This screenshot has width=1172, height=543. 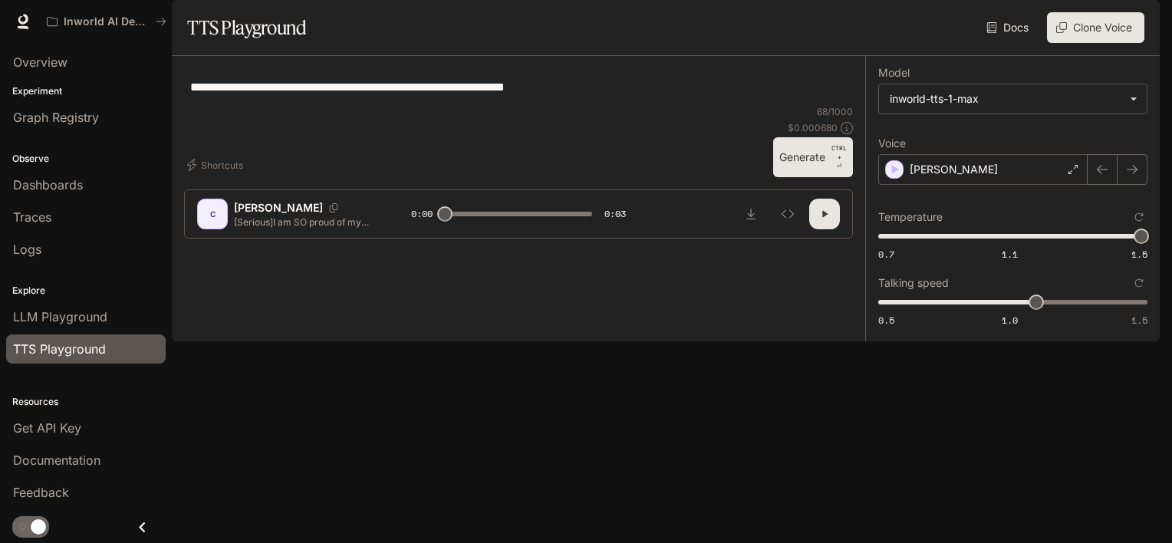 What do you see at coordinates (615, 214) in the screenshot?
I see `span: 0:03` at bounding box center [615, 214].